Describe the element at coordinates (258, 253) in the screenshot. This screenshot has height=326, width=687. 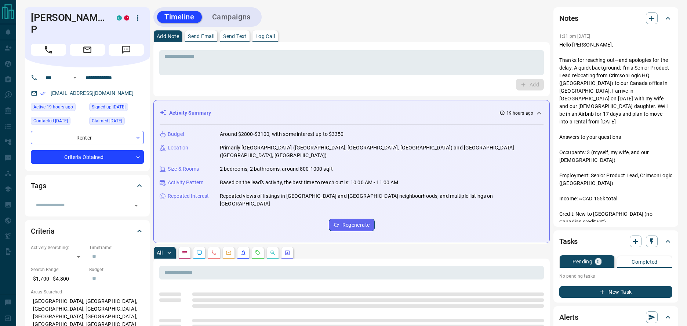
I see `svg: Requests` at that location.